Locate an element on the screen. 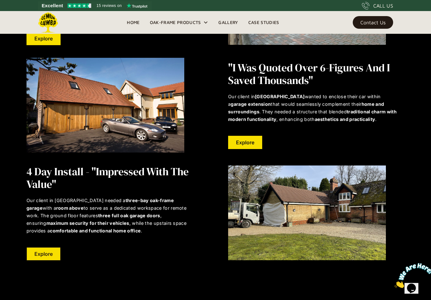 This screenshot has width=431, height=300. strong: comfortable and functional home office is located at coordinates (95, 230).